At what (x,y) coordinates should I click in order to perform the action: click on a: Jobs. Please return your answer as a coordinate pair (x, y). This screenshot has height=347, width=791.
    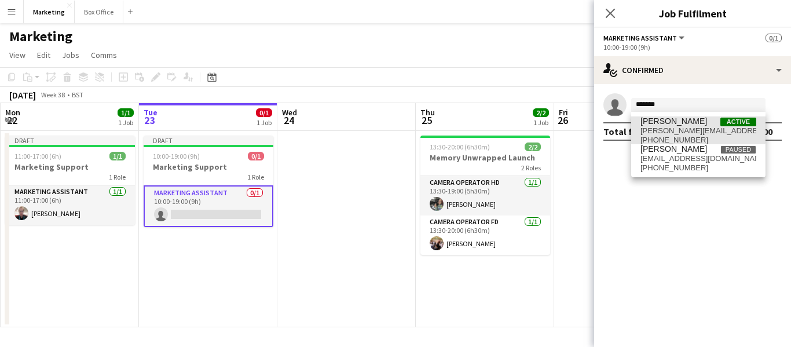
    Looking at the image, I should click on (71, 55).